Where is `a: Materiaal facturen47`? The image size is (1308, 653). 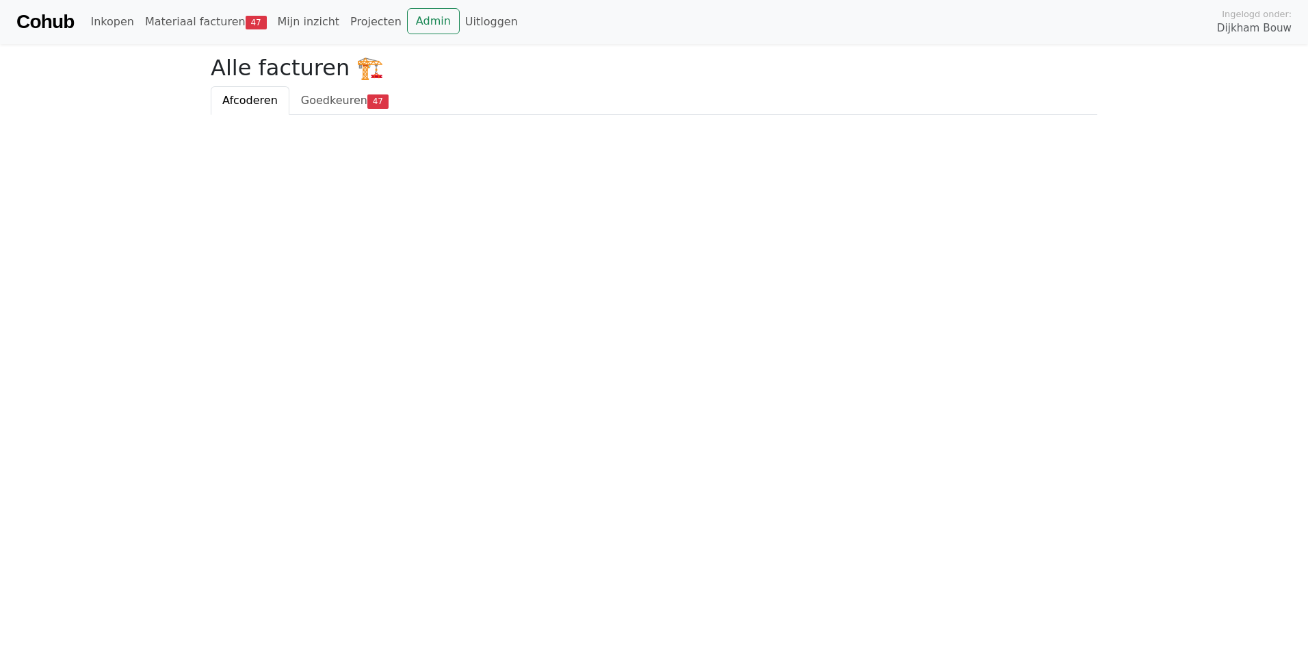 a: Materiaal facturen47 is located at coordinates (206, 22).